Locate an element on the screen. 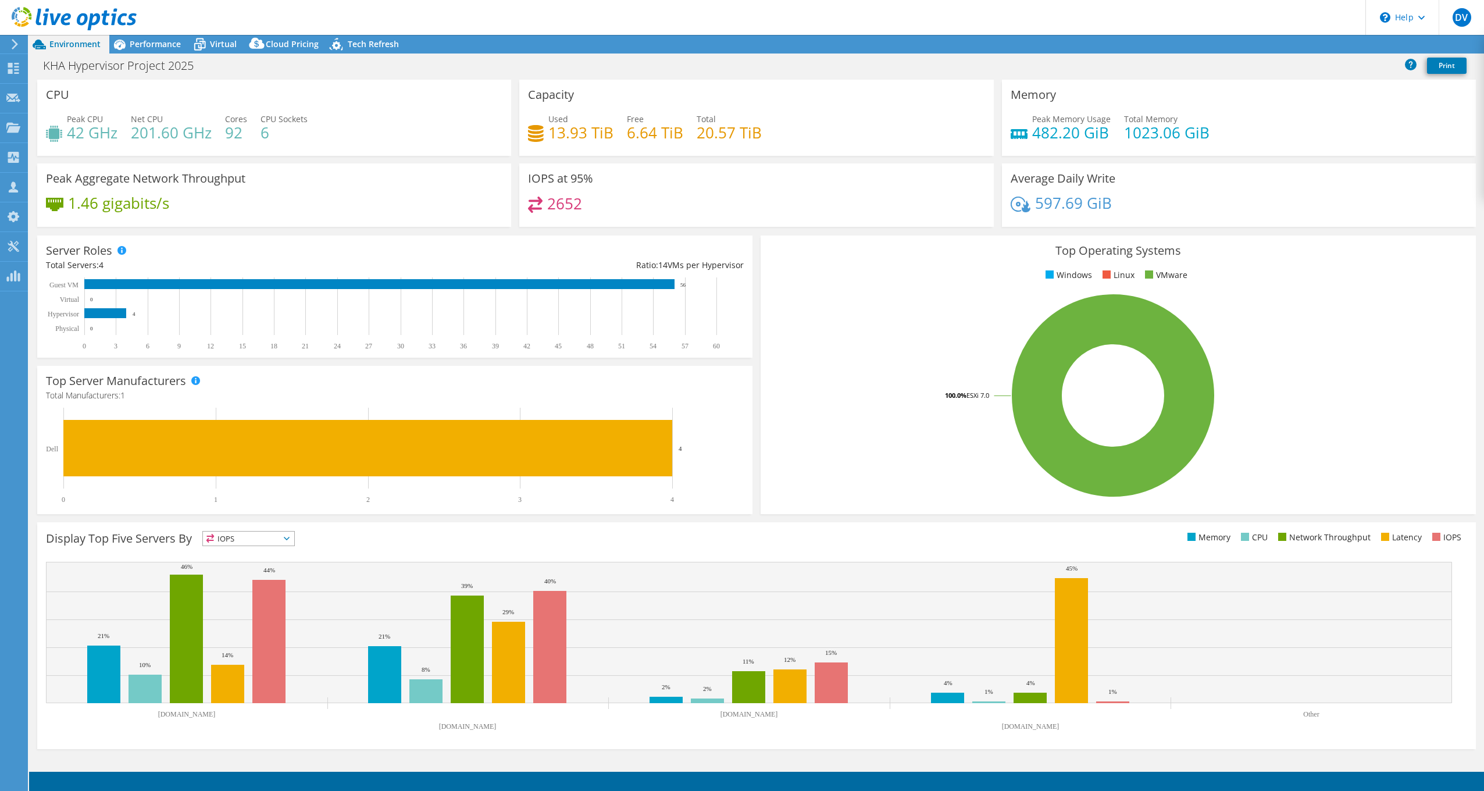  li: Linux is located at coordinates (1117, 275).